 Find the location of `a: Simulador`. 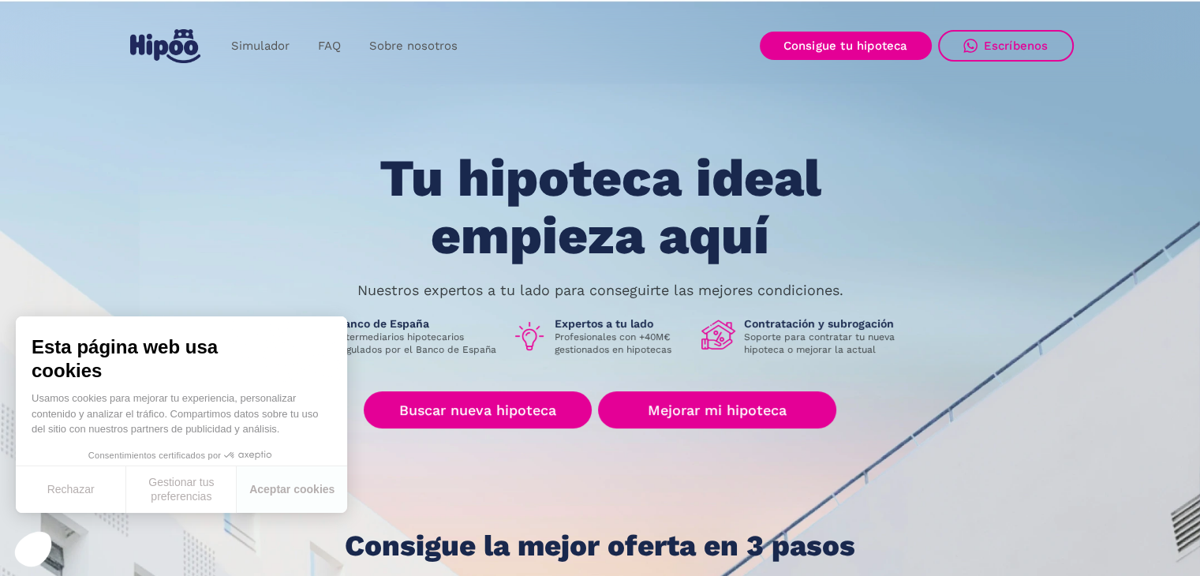

a: Simulador is located at coordinates (260, 46).